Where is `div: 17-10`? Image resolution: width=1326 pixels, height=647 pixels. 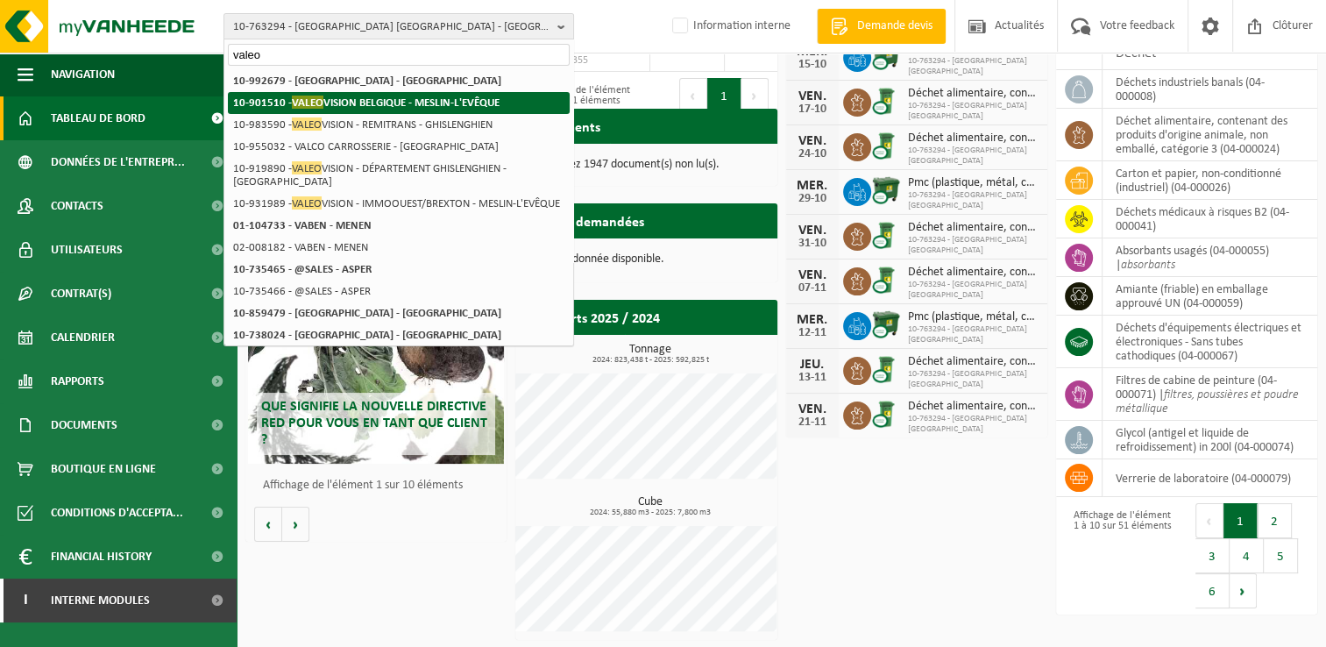
div: 17-10 is located at coordinates (812, 110).